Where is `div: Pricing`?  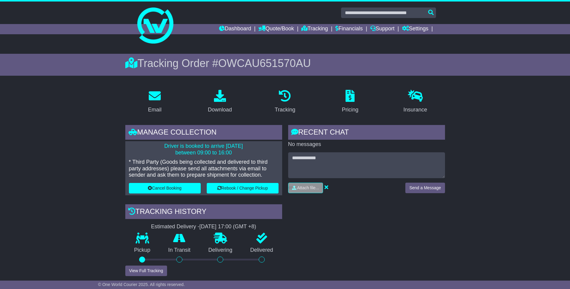 div: Pricing is located at coordinates (350, 110).